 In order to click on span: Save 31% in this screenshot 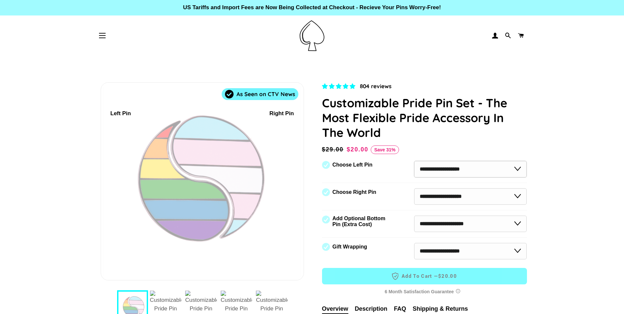, I will do `click(385, 150)`.